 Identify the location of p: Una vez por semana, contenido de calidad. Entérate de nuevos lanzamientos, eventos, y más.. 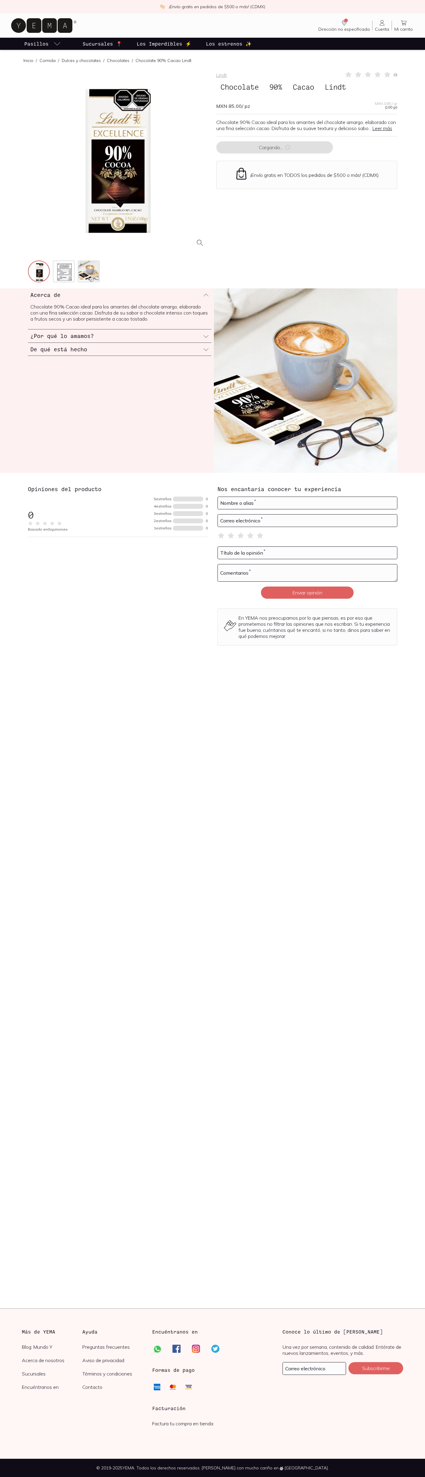
(343, 1350).